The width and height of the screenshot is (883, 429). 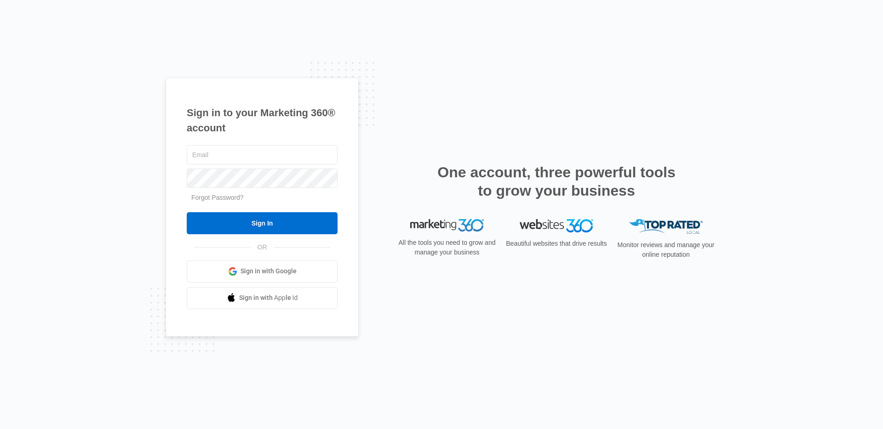 What do you see at coordinates (556, 182) in the screenshot?
I see `h2: One account, three powerful tools to grow your business` at bounding box center [556, 182].